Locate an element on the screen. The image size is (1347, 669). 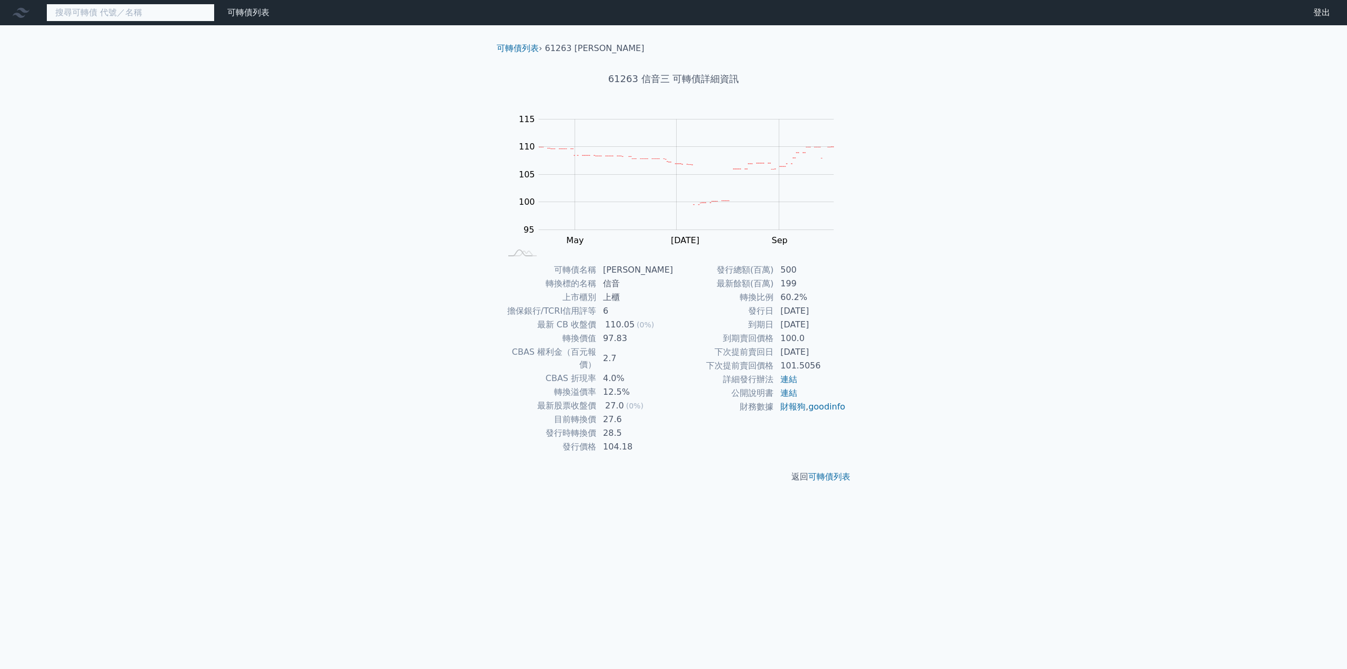
td: 60.2% is located at coordinates (810, 297).